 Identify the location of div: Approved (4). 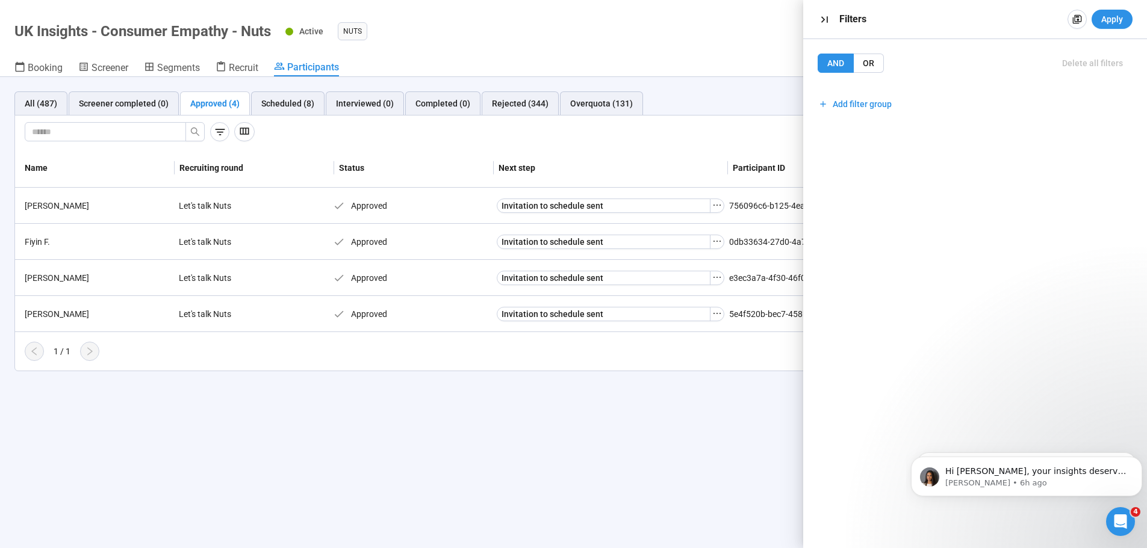
(215, 104).